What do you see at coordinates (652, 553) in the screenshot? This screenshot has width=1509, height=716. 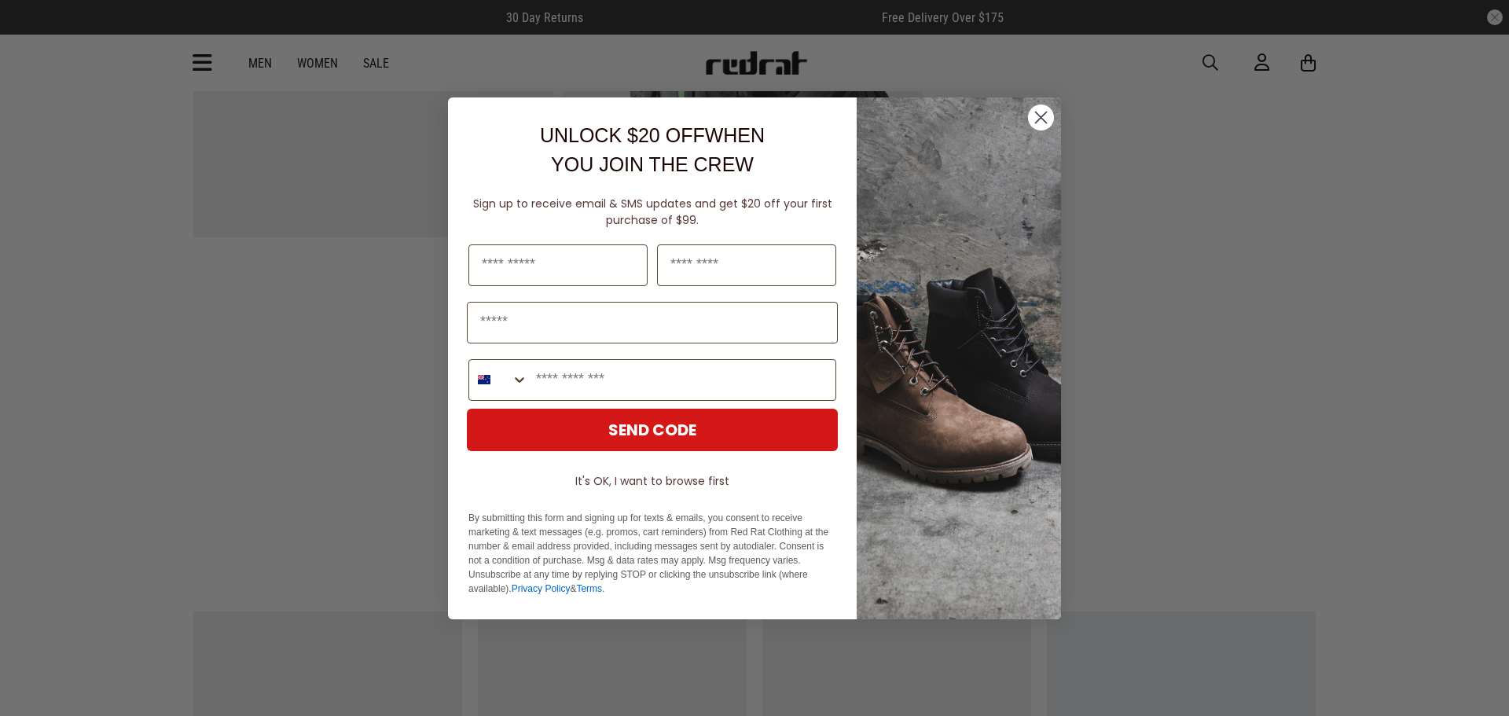 I see `p: By submitting this form and signing up for texts & emails, you consent to receive marketing & tex...` at bounding box center [652, 553].